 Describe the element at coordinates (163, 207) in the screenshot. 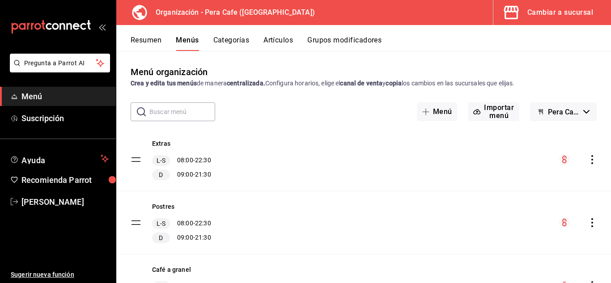

I see `button: Postres` at that location.